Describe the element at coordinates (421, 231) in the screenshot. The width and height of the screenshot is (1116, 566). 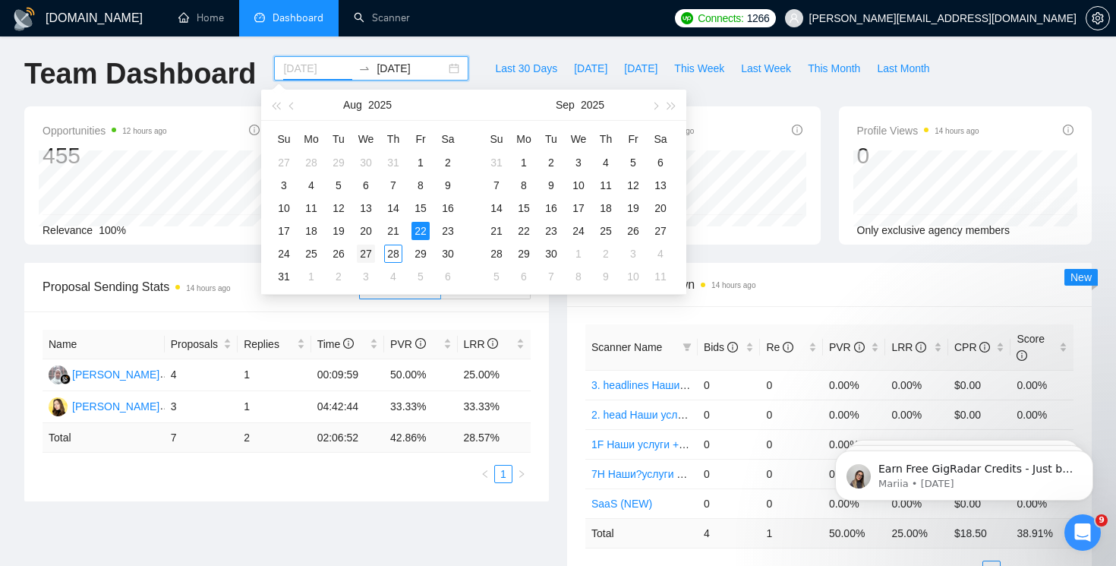
I see `td: 2025-08-22` at that location.